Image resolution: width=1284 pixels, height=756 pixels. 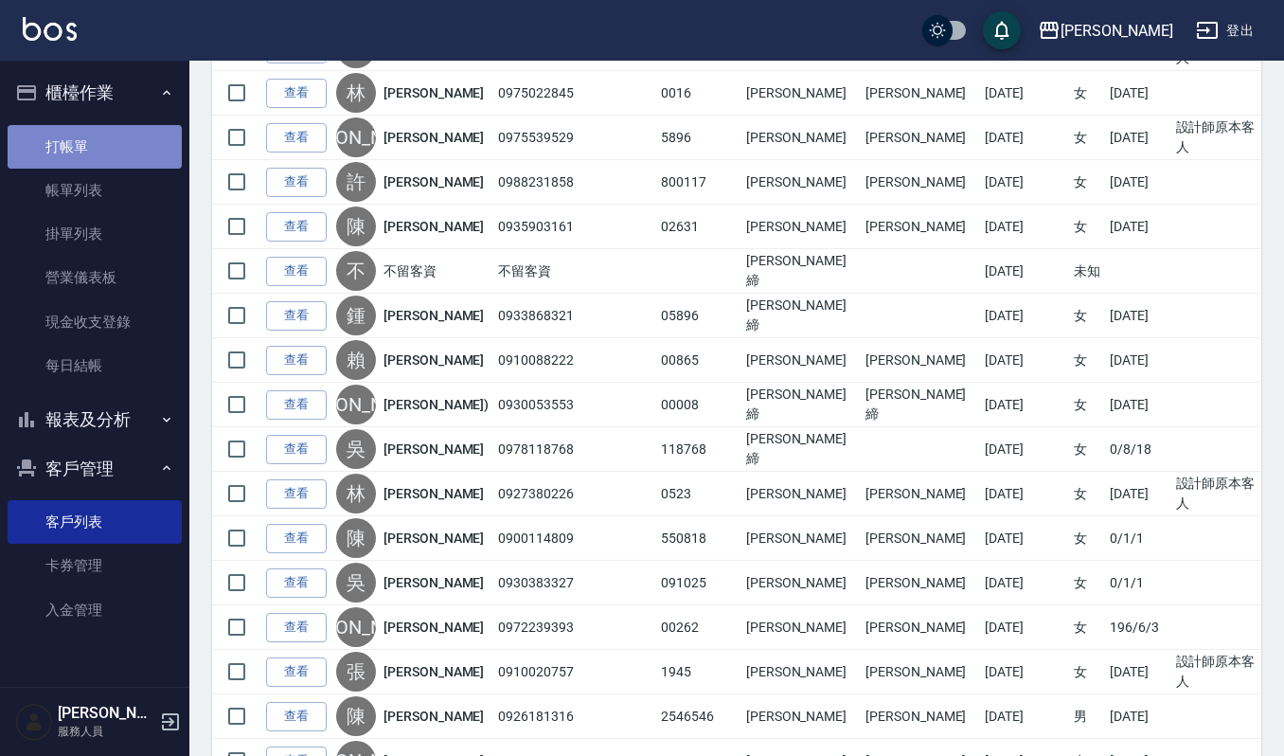 I want to click on a: 不留客資, so click(x=410, y=271).